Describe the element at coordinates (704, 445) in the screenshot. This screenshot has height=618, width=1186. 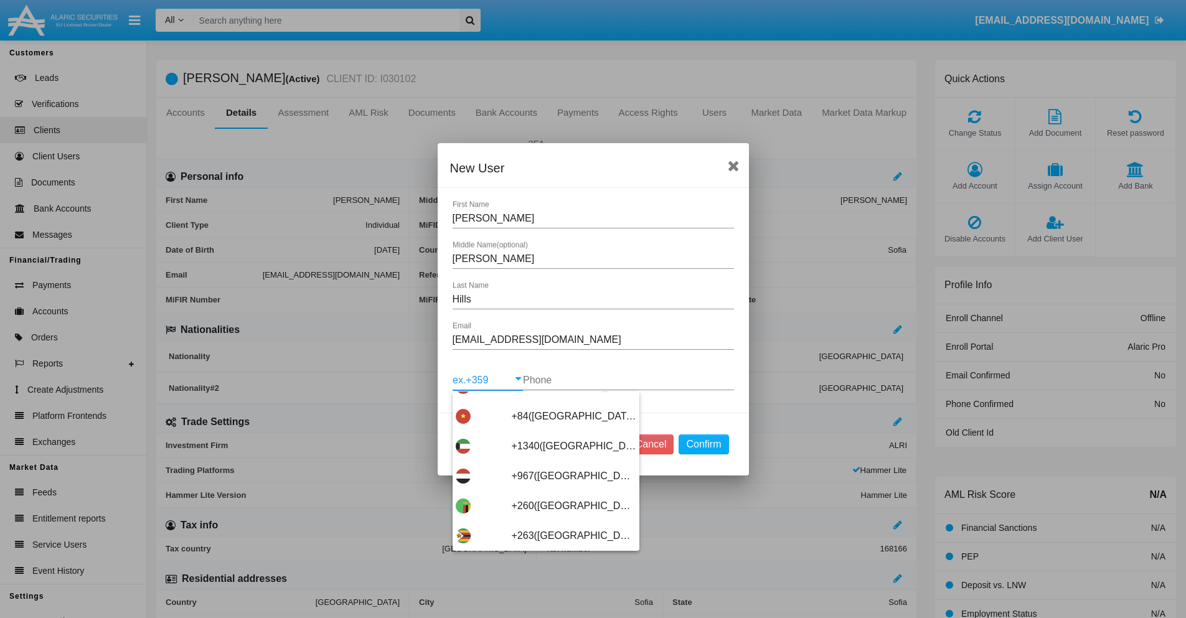
I see `button: Confirm` at that location.